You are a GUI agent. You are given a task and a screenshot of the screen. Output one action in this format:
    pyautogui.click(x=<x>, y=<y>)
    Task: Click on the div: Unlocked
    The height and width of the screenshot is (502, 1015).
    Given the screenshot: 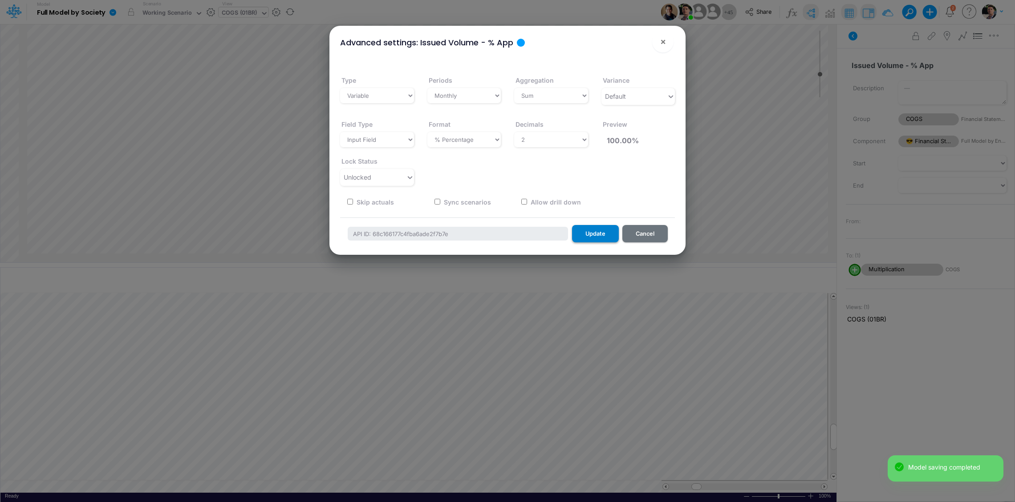 What is the action you would take?
    pyautogui.click(x=357, y=177)
    